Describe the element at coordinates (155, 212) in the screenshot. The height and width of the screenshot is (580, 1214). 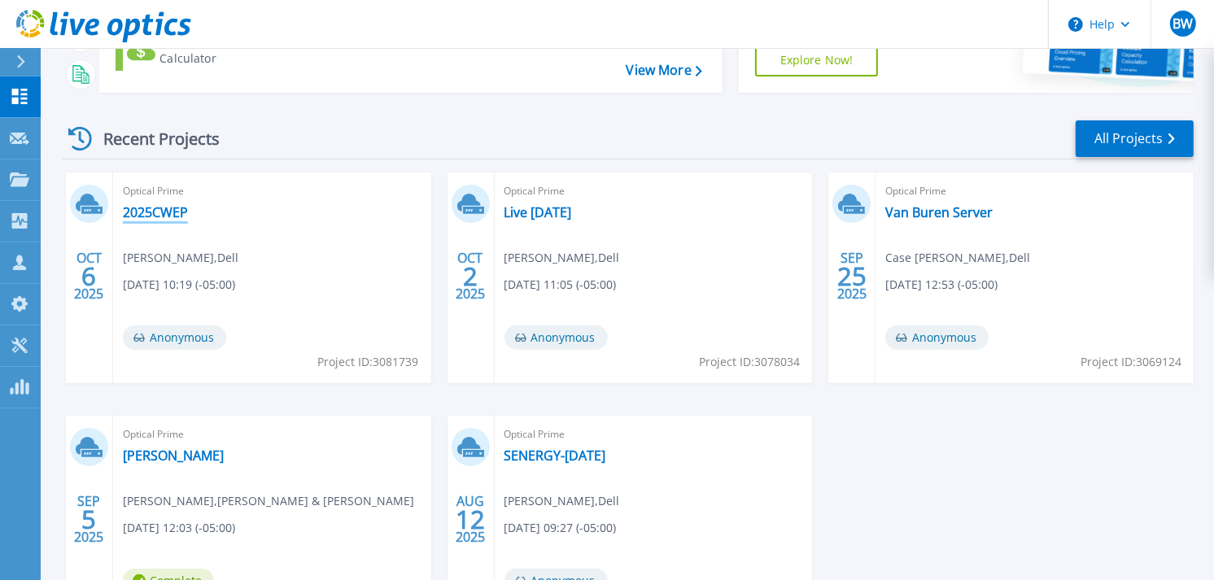
I see `a: 2025CWEP` at that location.